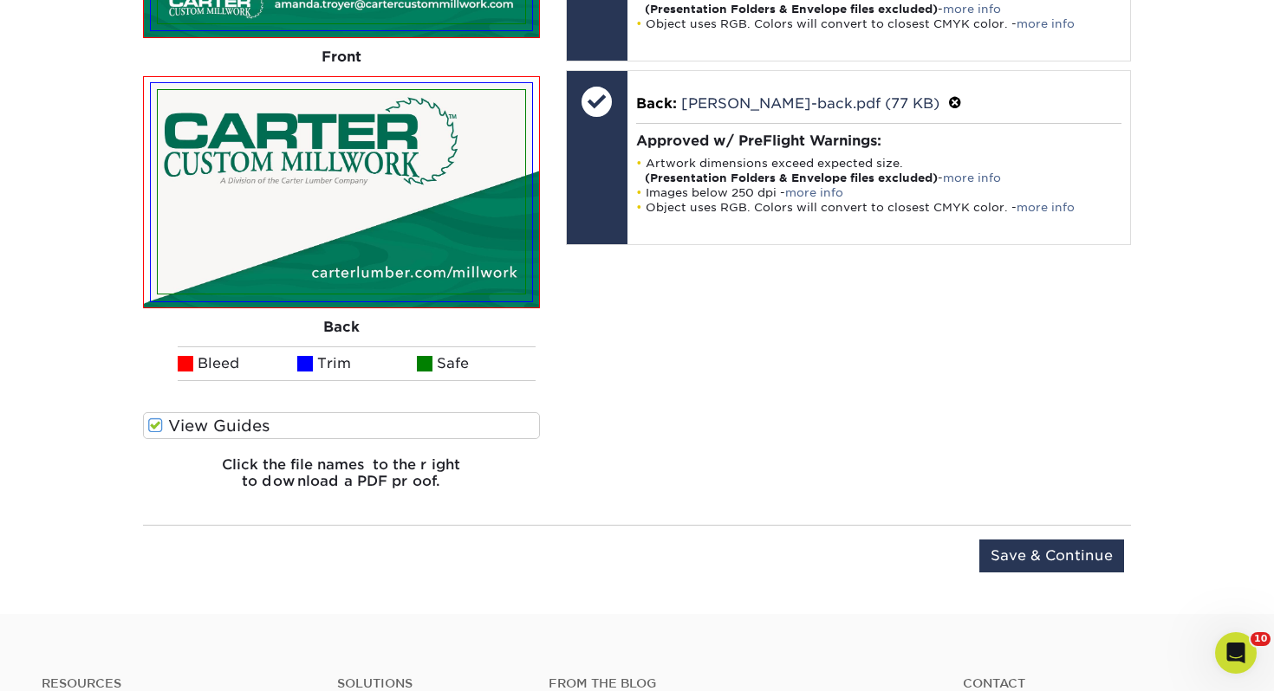  I want to click on h4: Approved w/ PreFlight Warnings:, so click(879, 140).